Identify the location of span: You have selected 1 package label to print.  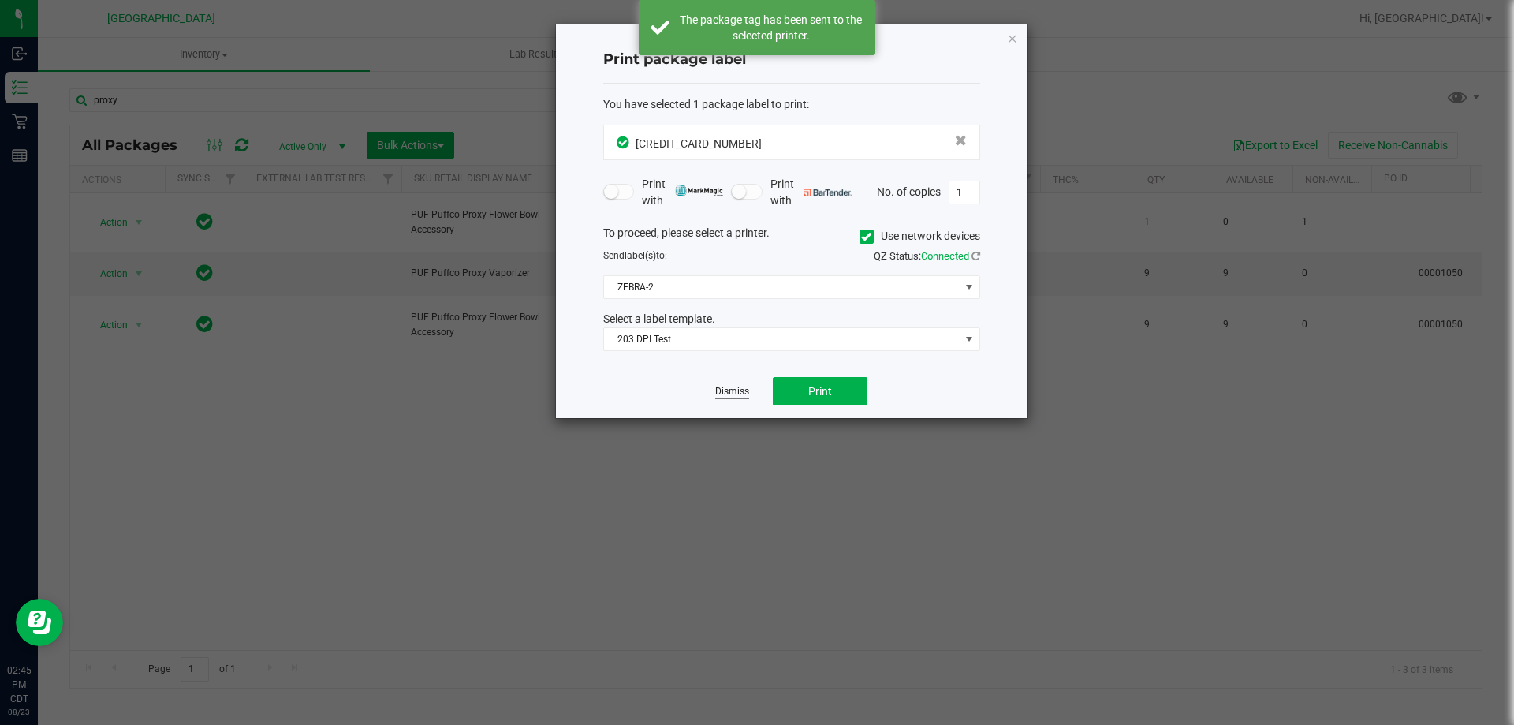
(705, 104).